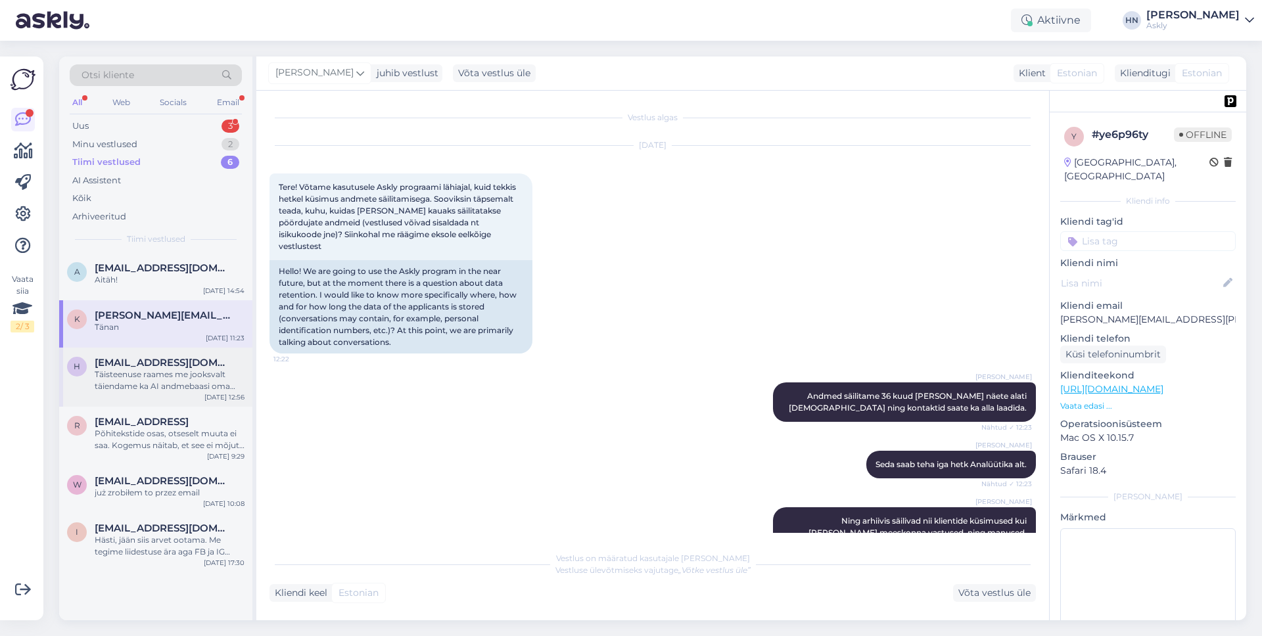  What do you see at coordinates (401, 307) in the screenshot?
I see `div: Hello! We are going to use the Askly program in the near future, but at the moment there is a que...` at bounding box center [401, 307].